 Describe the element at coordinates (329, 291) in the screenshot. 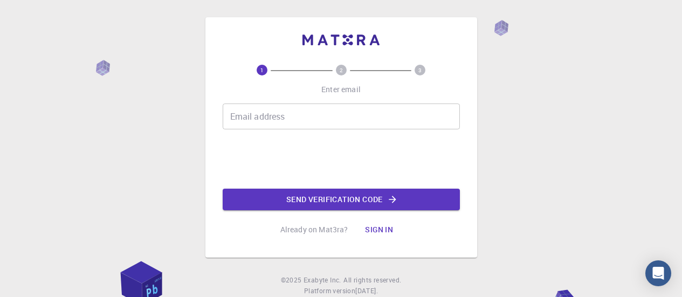

I see `span: Platform version` at that location.